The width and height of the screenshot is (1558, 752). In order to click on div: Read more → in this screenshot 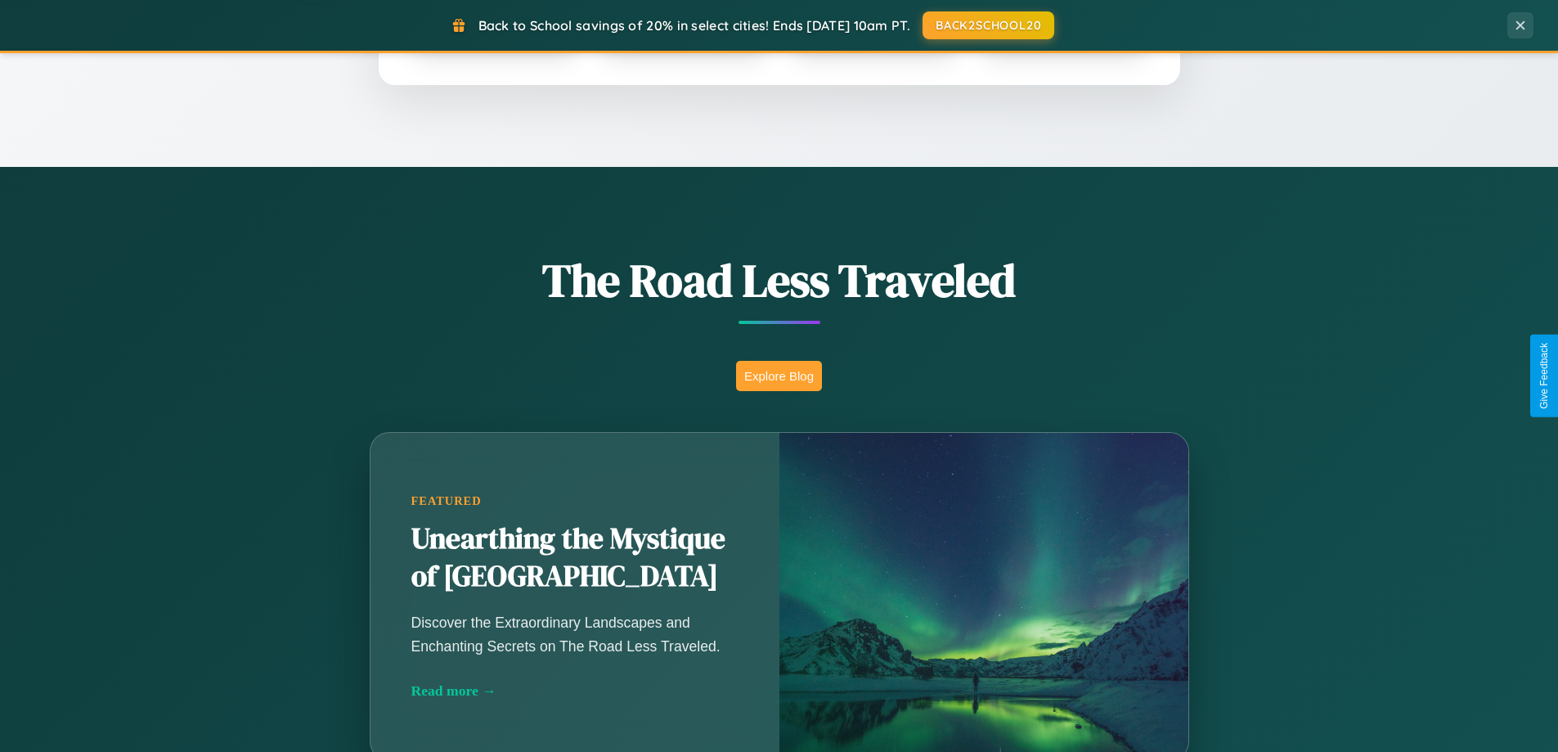, I will do `click(575, 690)`.